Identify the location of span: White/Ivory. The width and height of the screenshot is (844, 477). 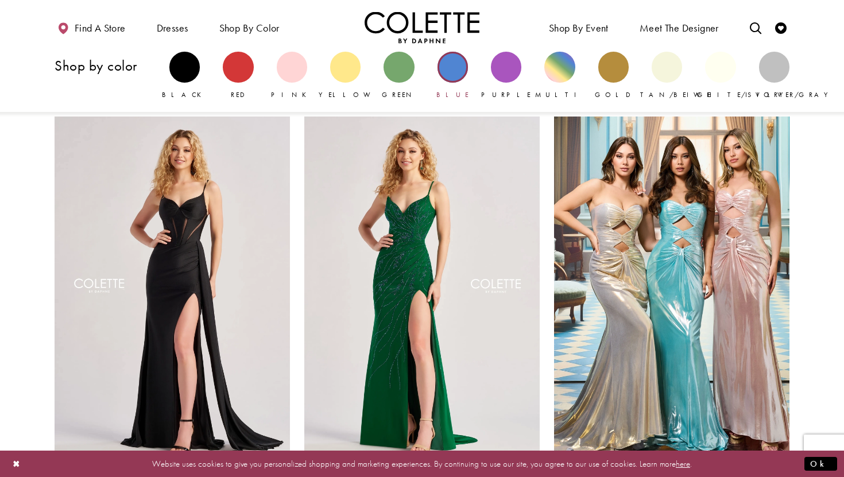
(741, 95).